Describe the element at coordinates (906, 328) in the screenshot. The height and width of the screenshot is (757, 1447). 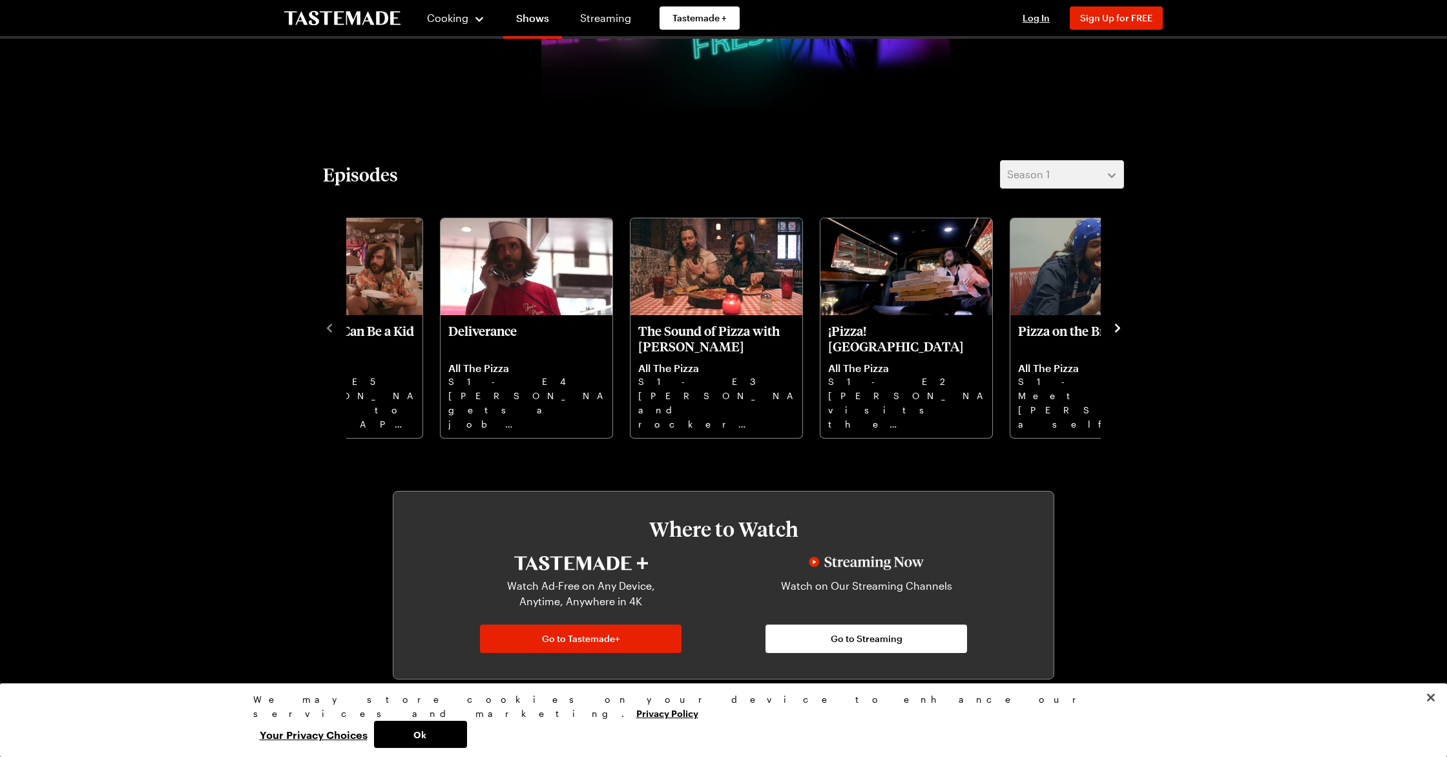
I see `div: ¡Pizza! Las Vegas` at that location.